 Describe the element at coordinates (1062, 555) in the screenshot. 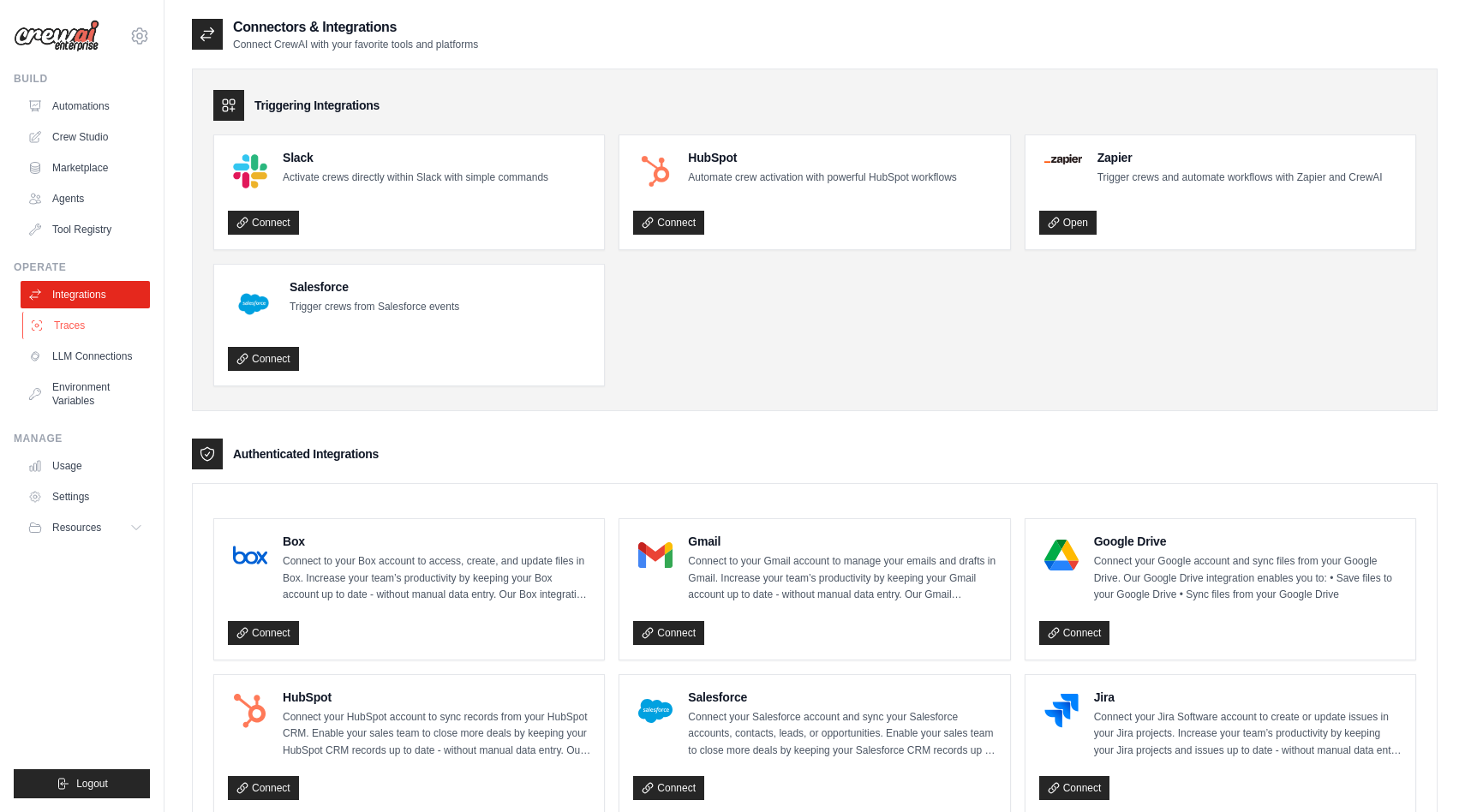

I see `img: Google Drive Logo` at that location.